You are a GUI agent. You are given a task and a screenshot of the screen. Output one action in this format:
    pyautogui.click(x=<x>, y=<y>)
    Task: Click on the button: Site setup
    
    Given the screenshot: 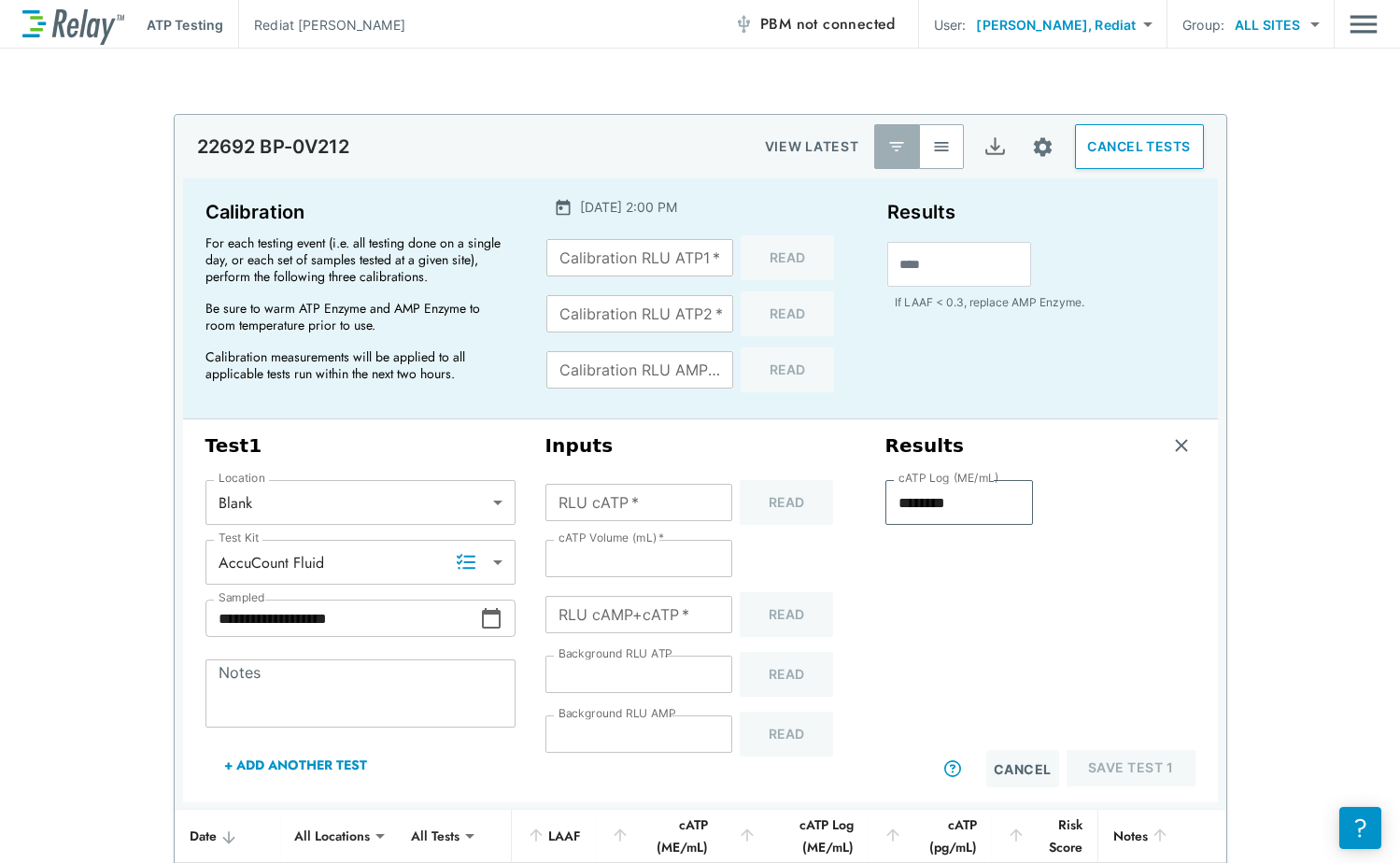 What is the action you would take?
    pyautogui.click(x=1042, y=147)
    